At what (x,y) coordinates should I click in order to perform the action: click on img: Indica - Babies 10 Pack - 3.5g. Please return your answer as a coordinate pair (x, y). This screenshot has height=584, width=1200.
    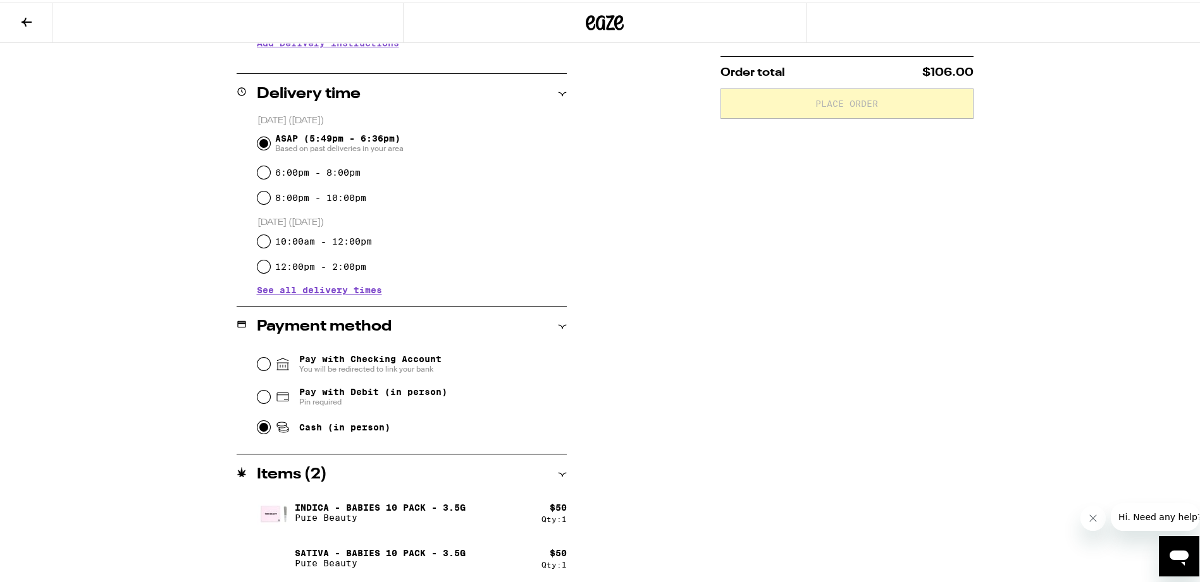
    Looking at the image, I should click on (275, 510).